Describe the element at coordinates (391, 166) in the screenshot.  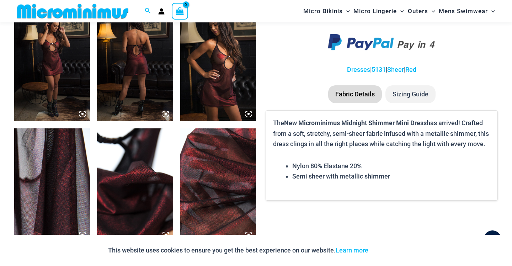
I see `li: Nylon 80% Elastane 20%` at that location.